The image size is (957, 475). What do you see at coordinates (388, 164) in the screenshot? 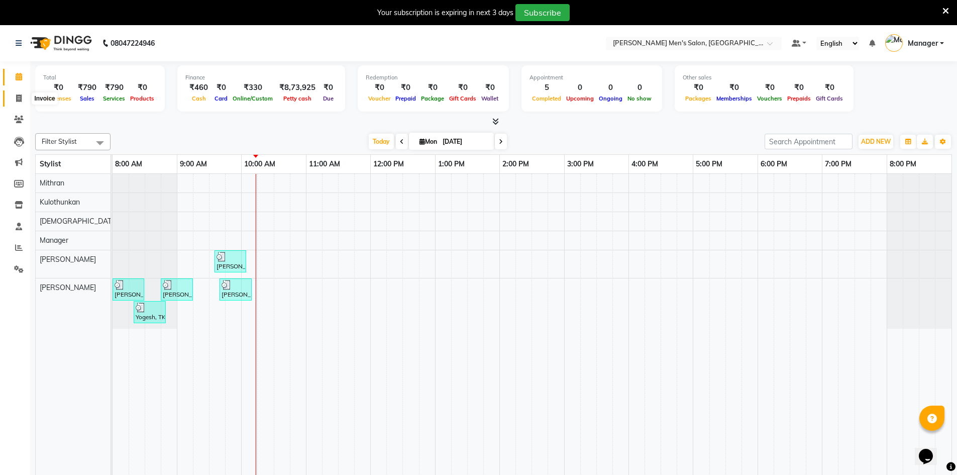
I see `a: 12:00 PM` at bounding box center [388, 164].